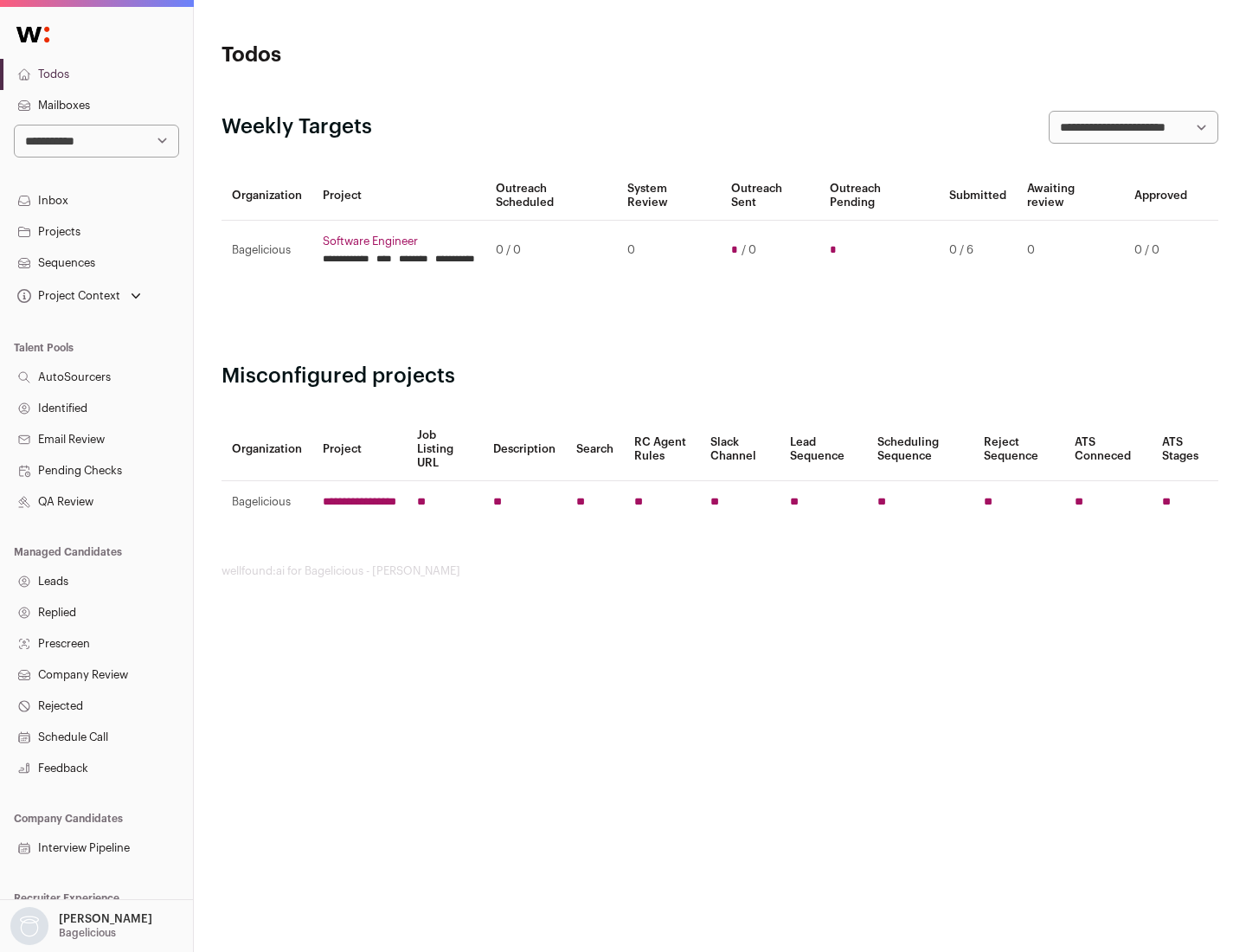 The image size is (1246, 952). What do you see at coordinates (770, 196) in the screenshot?
I see `th: Outreach Sent` at bounding box center [770, 196].